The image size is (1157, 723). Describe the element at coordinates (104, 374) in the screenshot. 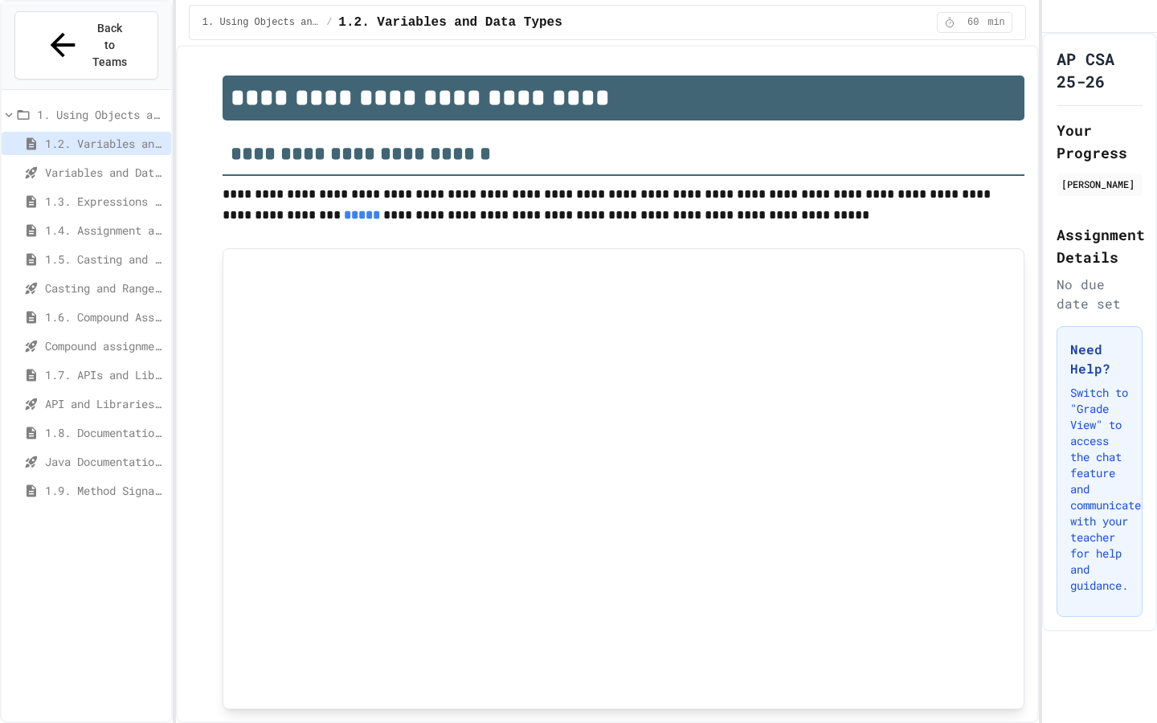

I see `span: 1.7. APIs and Libraries` at that location.